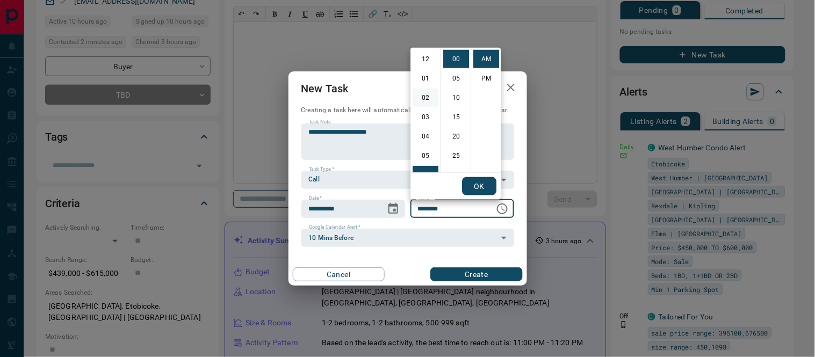 The image size is (815, 357). What do you see at coordinates (335, 227) in the screenshot?
I see `label: Google Calendar Alert` at bounding box center [335, 227].